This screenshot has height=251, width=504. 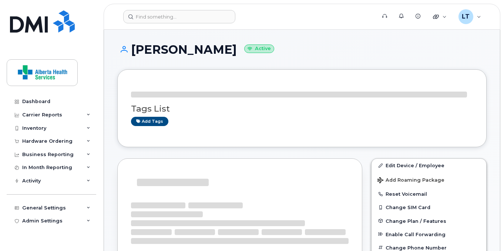 I want to click on button: Enable Call Forwarding, so click(x=429, y=234).